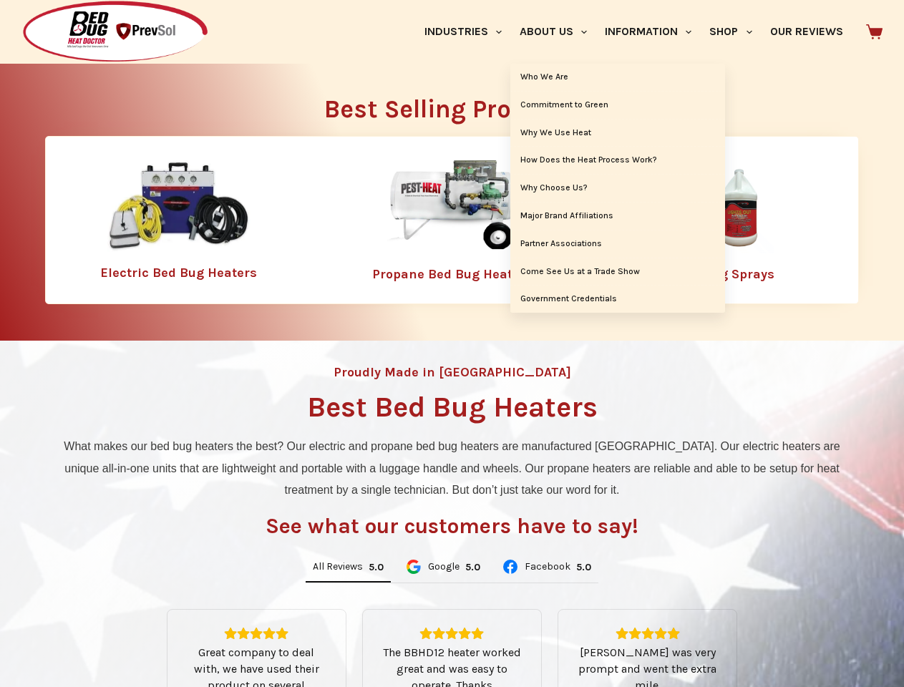 The height and width of the screenshot is (687, 904). What do you see at coordinates (453, 274) in the screenshot?
I see `a: Propane Bed Bug Heaters` at bounding box center [453, 274].